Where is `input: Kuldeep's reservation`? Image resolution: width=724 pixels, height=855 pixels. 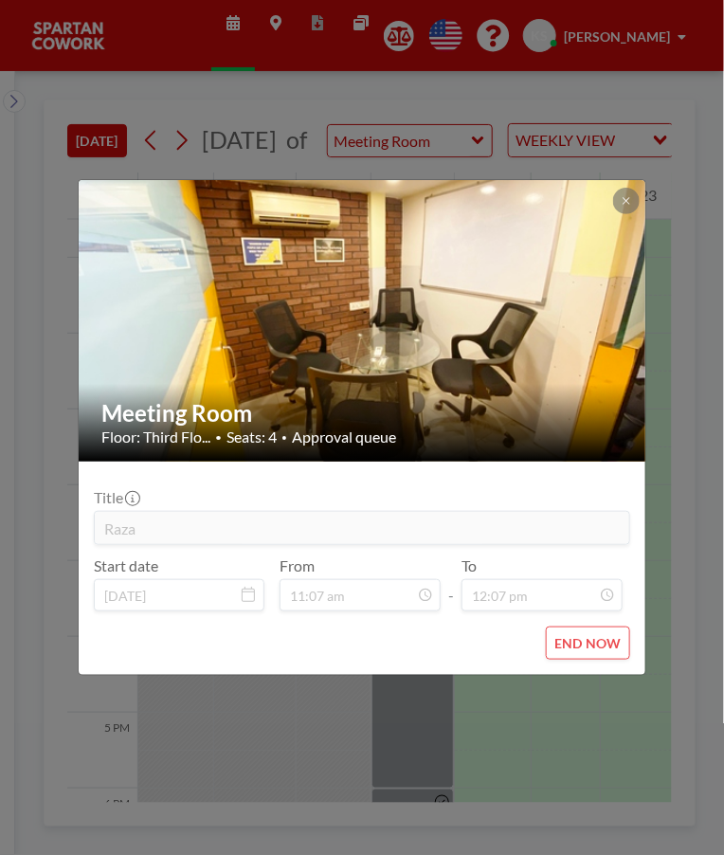
input: Kuldeep's reservation is located at coordinates (362, 528).